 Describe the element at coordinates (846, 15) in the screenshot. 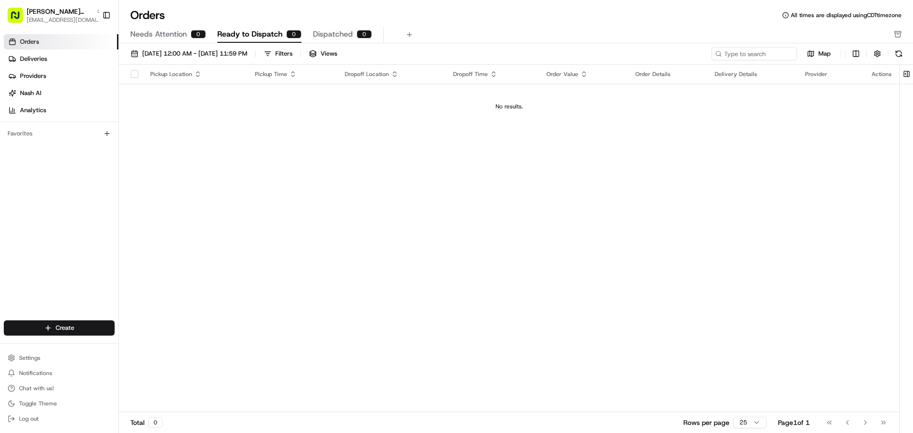

I see `span: All times are displayed using CDT timezone` at that location.